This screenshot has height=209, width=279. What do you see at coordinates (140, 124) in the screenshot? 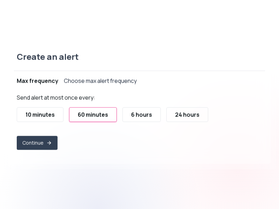
I see `div: Max frequencyChoose max alert frequency` at bounding box center [140, 124].